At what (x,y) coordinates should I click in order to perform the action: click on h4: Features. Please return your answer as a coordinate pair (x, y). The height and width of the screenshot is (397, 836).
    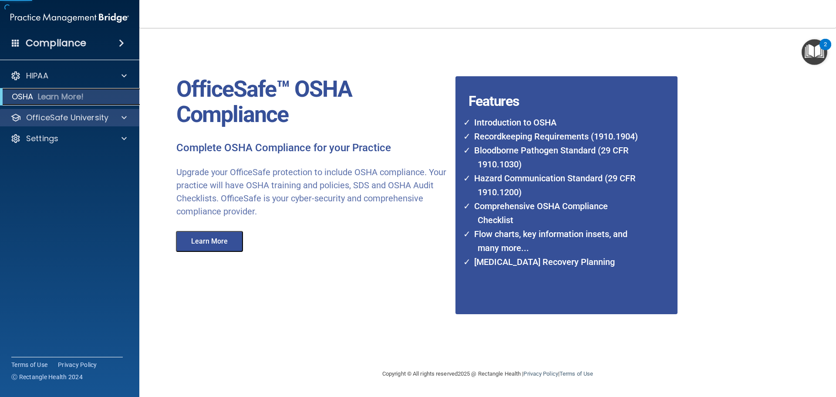
    Looking at the image, I should click on (555, 85).